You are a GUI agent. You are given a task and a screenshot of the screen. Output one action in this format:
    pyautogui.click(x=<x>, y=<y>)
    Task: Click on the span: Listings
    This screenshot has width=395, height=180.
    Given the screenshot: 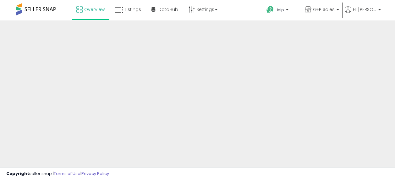 What is the action you would take?
    pyautogui.click(x=133, y=9)
    